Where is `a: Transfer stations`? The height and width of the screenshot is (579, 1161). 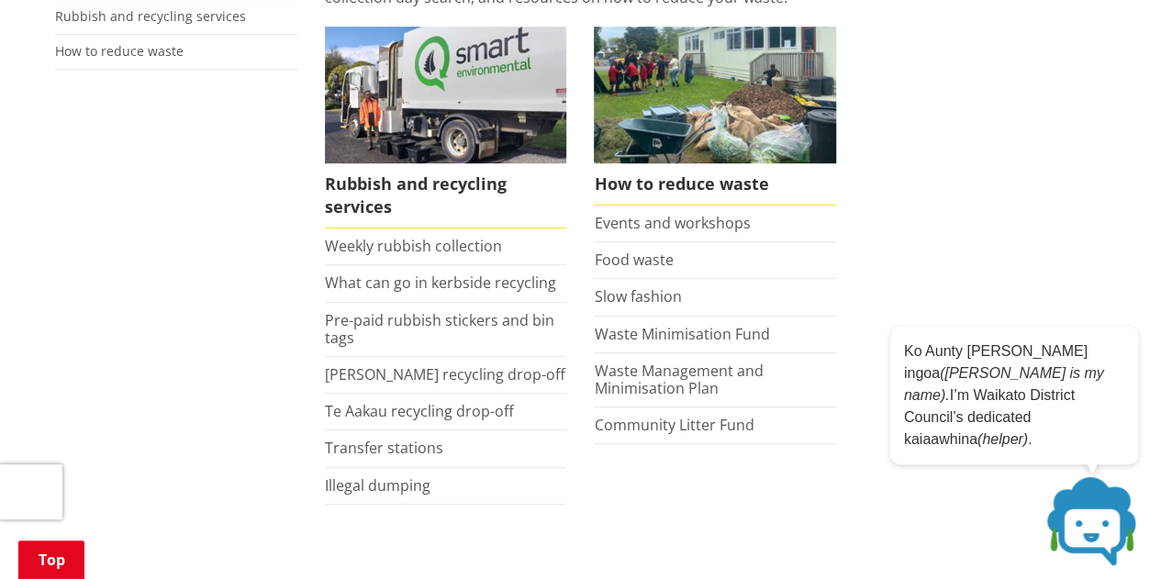 a: Transfer stations is located at coordinates (384, 448).